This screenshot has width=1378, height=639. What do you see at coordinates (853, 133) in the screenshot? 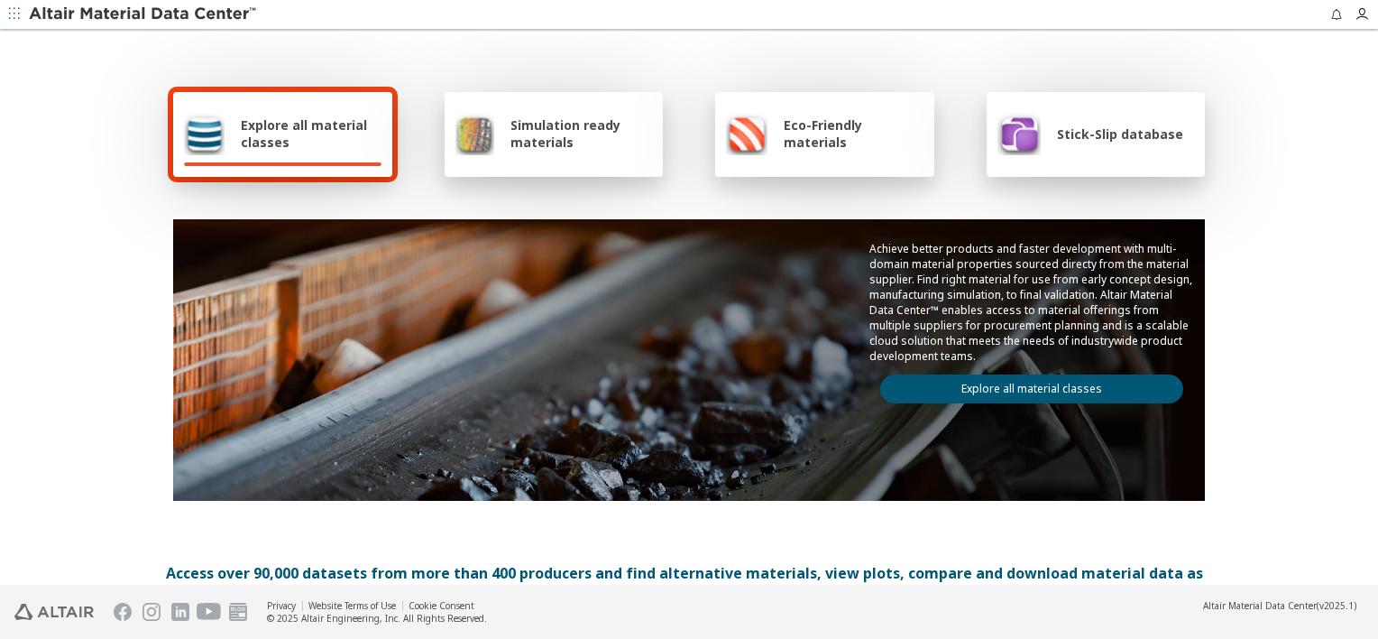
I see `span: Eco-Friendly materials` at bounding box center [853, 133].